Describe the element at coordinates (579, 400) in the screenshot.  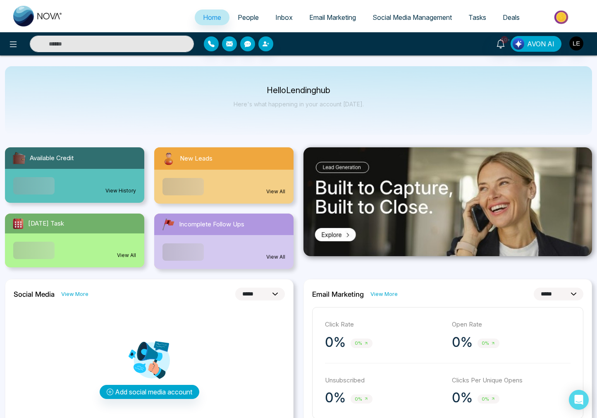
I see `div: Open Intercom Messenger` at that location.